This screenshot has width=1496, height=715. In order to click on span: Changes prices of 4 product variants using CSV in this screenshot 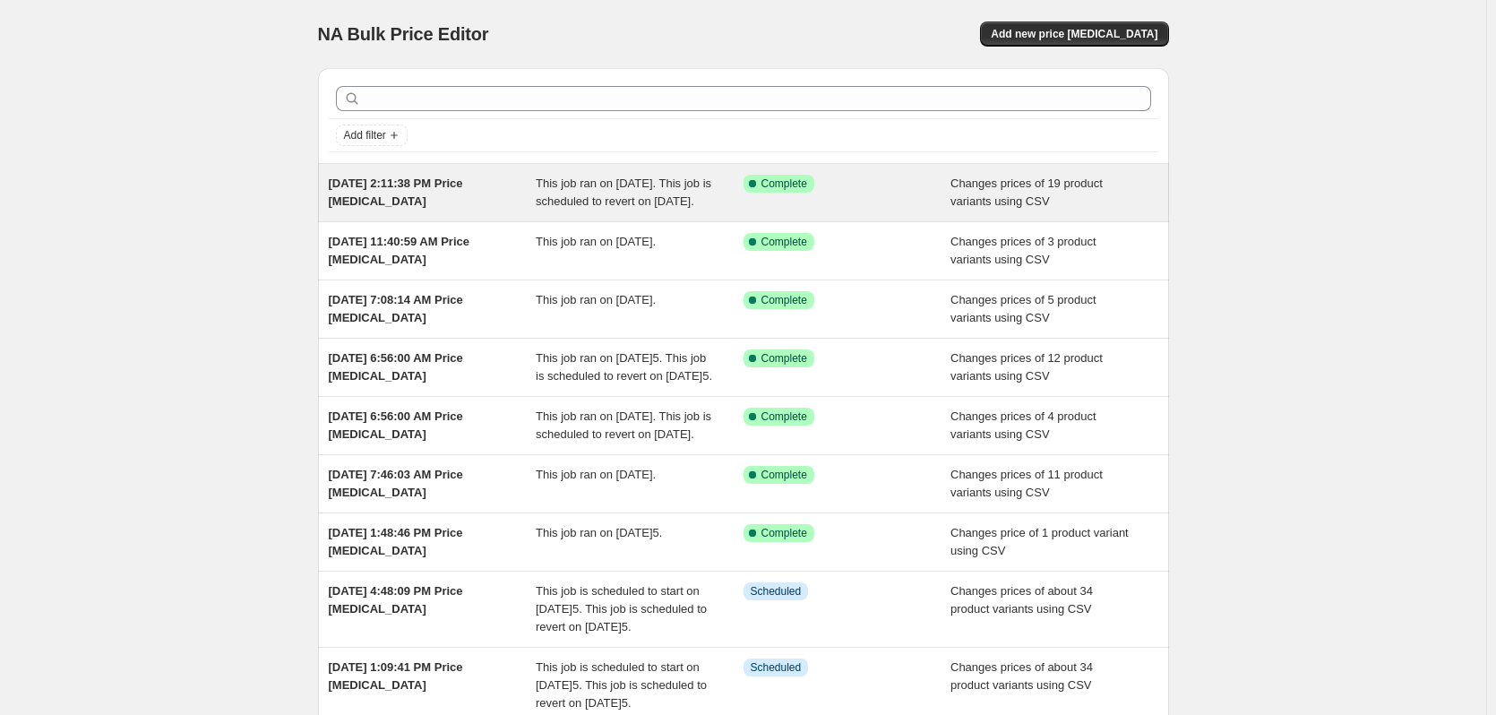, I will do `click(1023, 424)`.